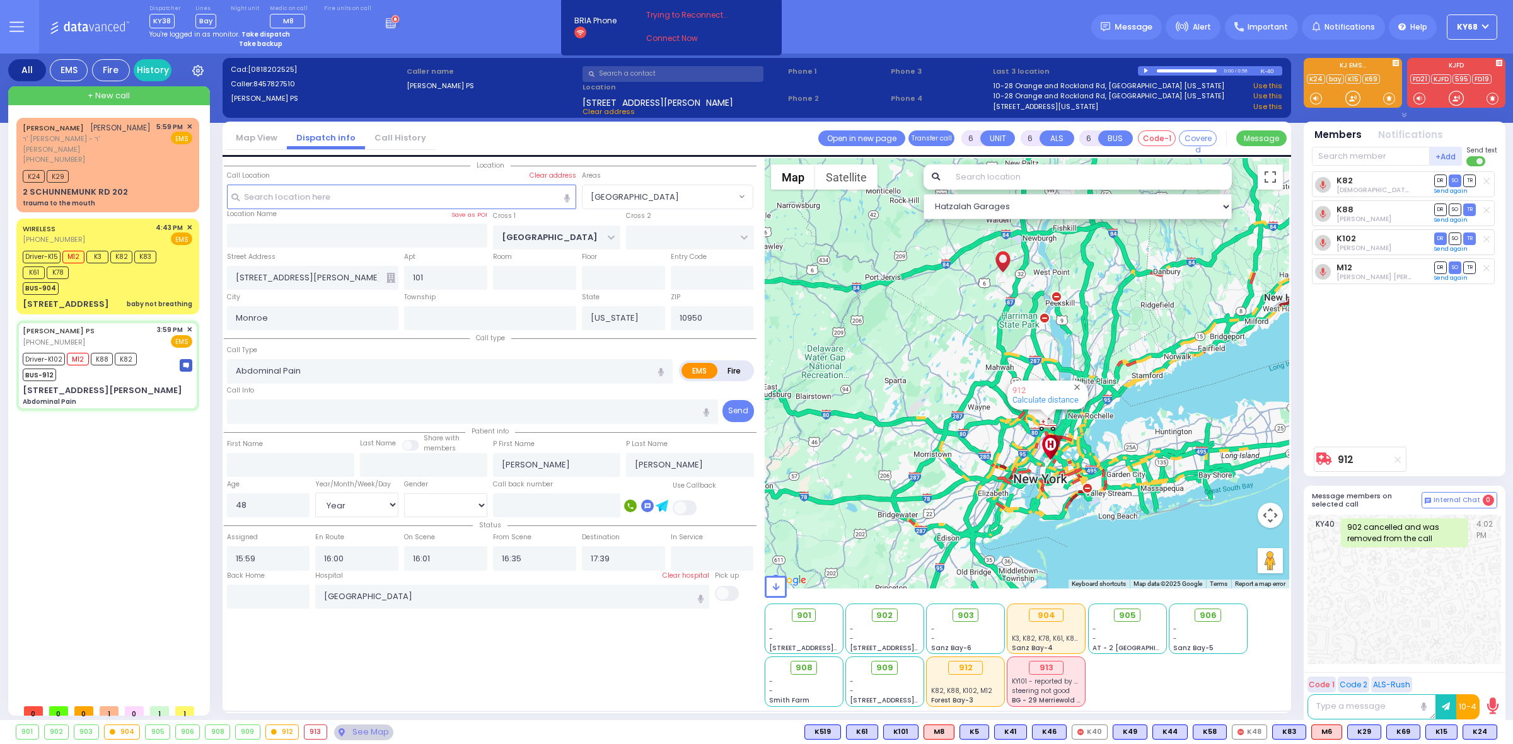 This screenshot has height=744, width=1513. Describe the element at coordinates (39, 375) in the screenshot. I see `span: BUS-912` at that location.